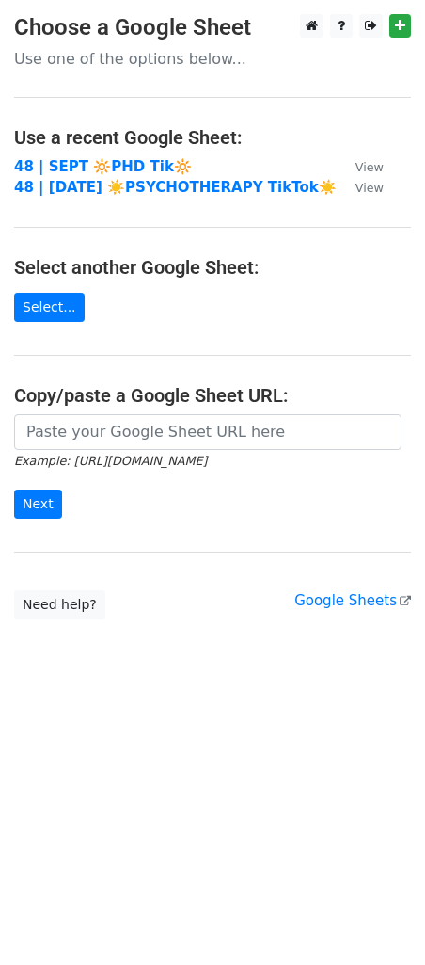  What do you see at coordinates (213, 58) in the screenshot?
I see `p: Use one of the options below...` at bounding box center [213, 58].